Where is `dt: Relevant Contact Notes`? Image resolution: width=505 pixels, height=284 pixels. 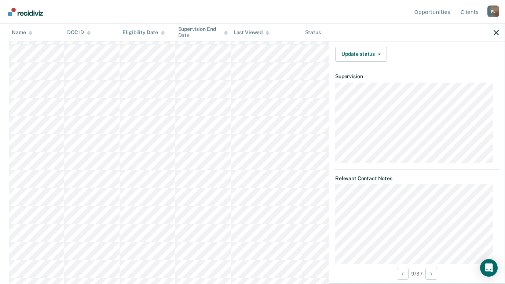
dt: Relevant Contact Notes is located at coordinates (417, 178).